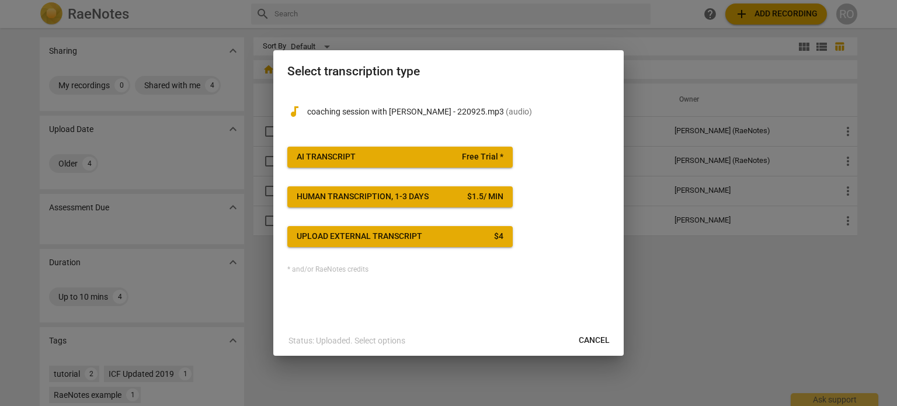 This screenshot has height=406, width=897. I want to click on span: Free Trial *, so click(482, 157).